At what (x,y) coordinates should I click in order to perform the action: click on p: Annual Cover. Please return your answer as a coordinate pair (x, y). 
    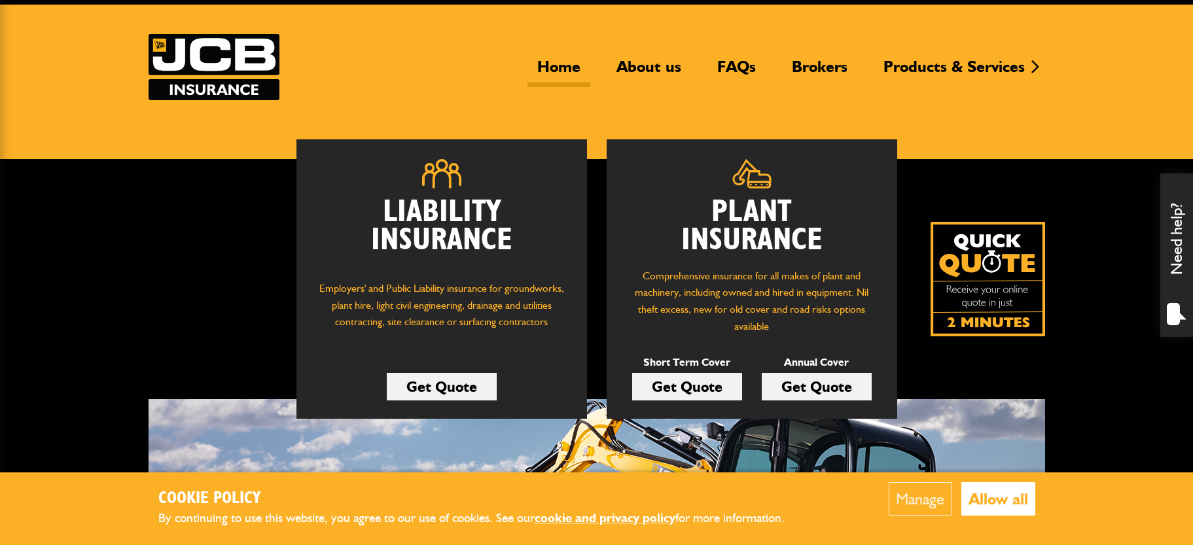
    Looking at the image, I should click on (817, 363).